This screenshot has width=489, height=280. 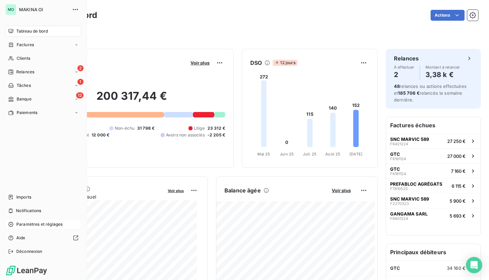 What do you see at coordinates (433, 216) in the screenshot?
I see `button: GANGAMA SARLF66012245 693 €` at bounding box center [433, 216].